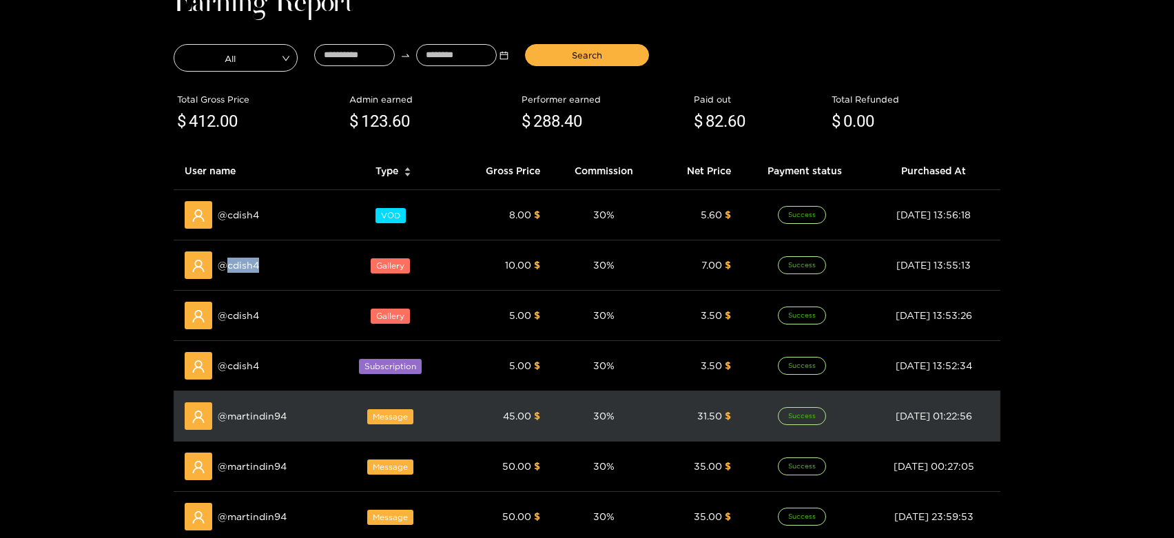 The height and width of the screenshot is (538, 1174). What do you see at coordinates (711, 214) in the screenshot?
I see `span: 5.60` at bounding box center [711, 214].